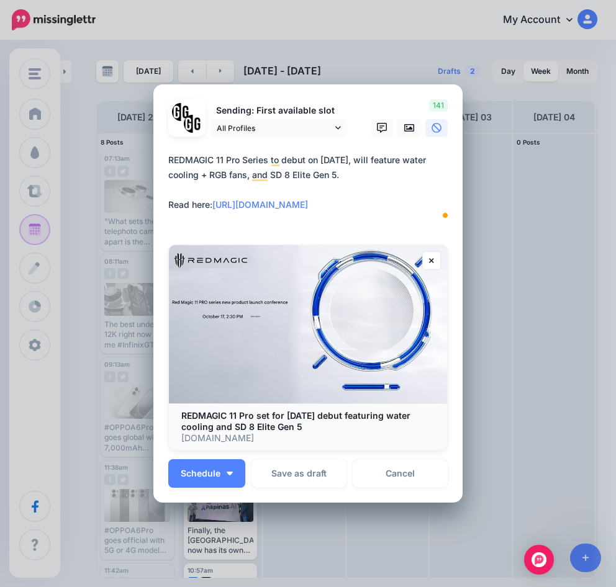 This screenshot has height=587, width=616. Describe the element at coordinates (181, 112) in the screenshot. I see `img: 353459792_649996473822713_4483302954317148903_n-bsa138318.png` at that location.